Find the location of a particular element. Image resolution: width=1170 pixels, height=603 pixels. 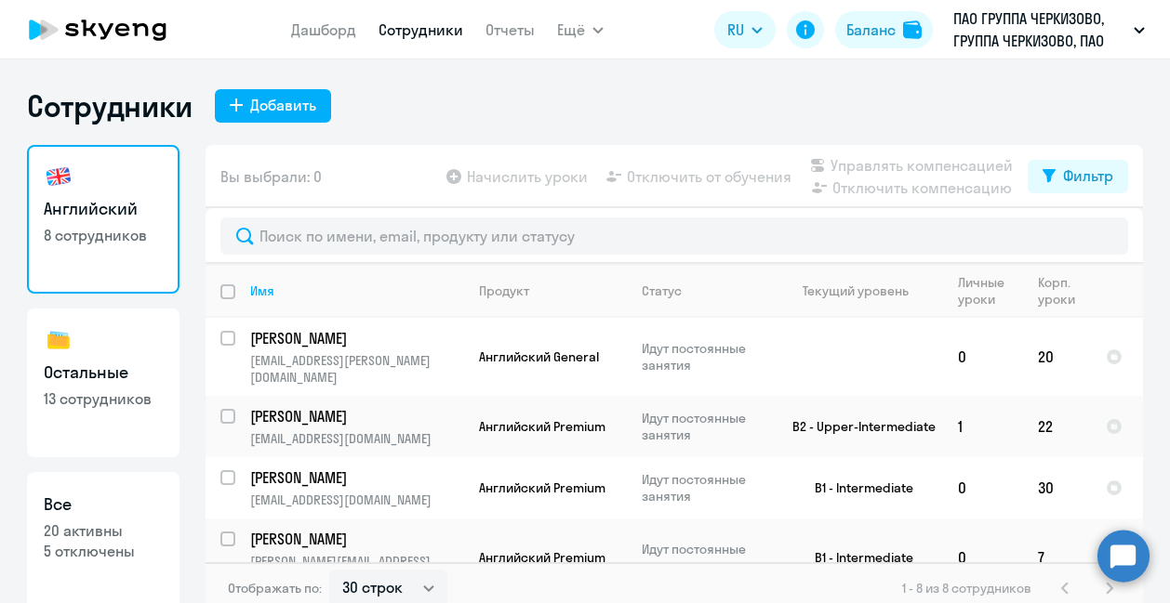

h1: Сотрудники is located at coordinates (110, 106).